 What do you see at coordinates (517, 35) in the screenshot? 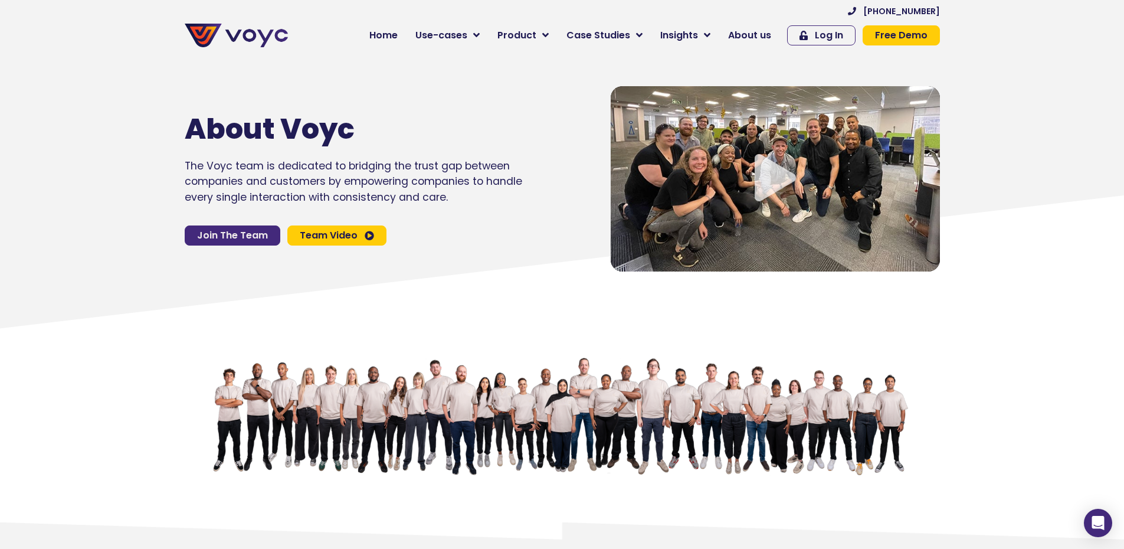
I see `span: Product` at bounding box center [517, 35].